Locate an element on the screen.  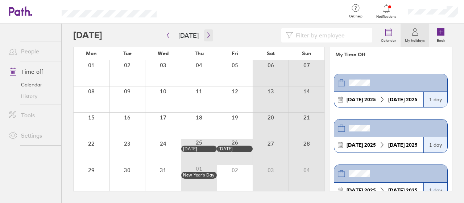
span: Fri is located at coordinates (235, 53).